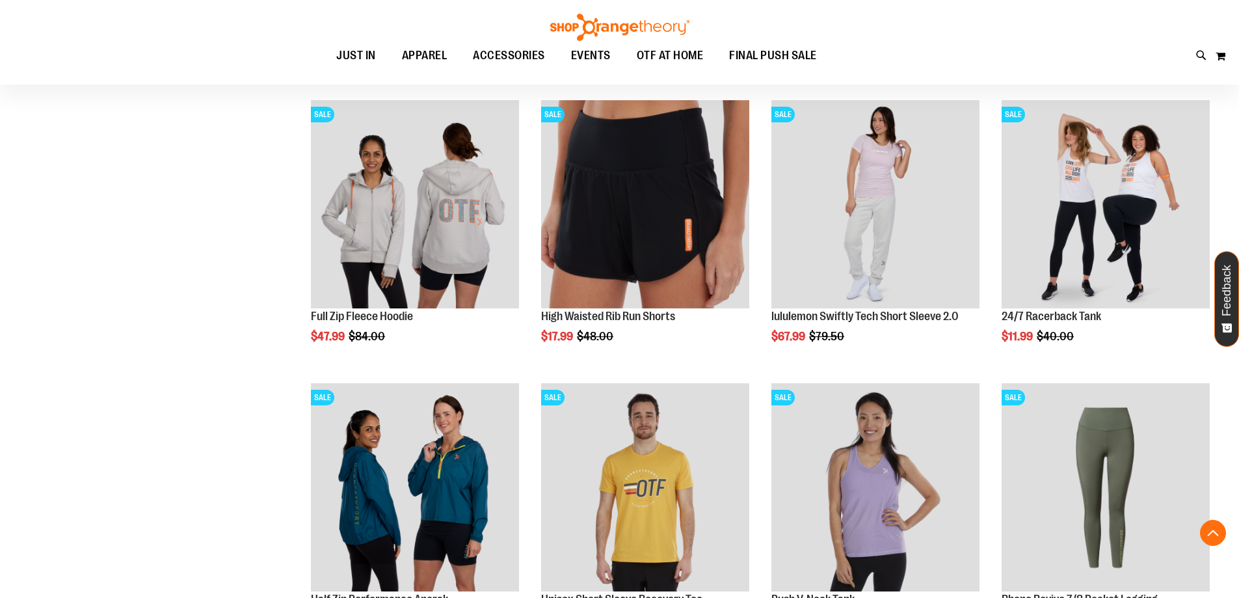  What do you see at coordinates (789, 336) in the screenshot?
I see `span: $67.99` at bounding box center [789, 336].